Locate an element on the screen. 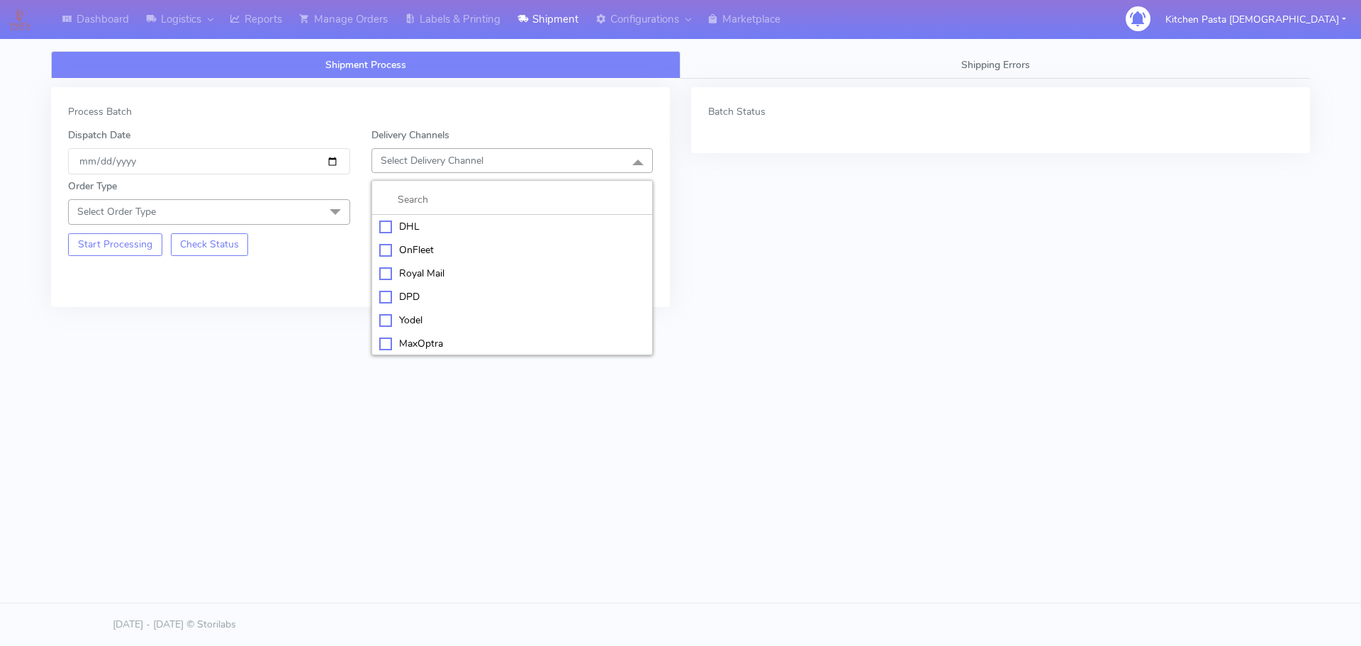 The height and width of the screenshot is (646, 1361). input: multiselect-search is located at coordinates (513, 199).